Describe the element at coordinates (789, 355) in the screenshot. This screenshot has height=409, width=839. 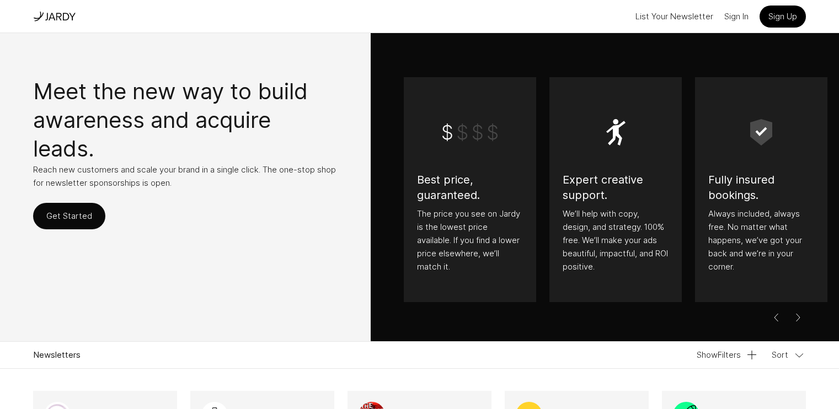
I see `button: Sort` at that location.